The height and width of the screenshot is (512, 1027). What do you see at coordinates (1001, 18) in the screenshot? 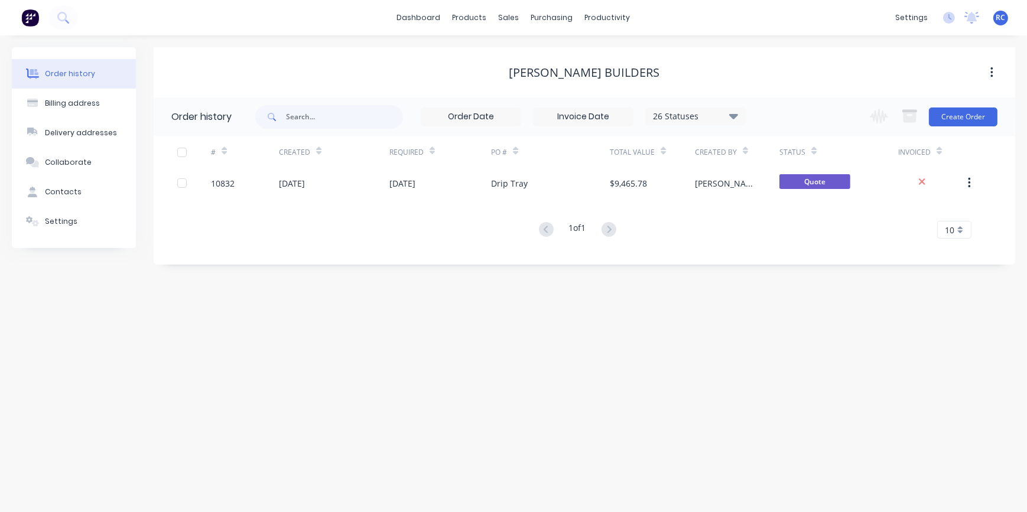
I see `span: RC` at bounding box center [1001, 18].